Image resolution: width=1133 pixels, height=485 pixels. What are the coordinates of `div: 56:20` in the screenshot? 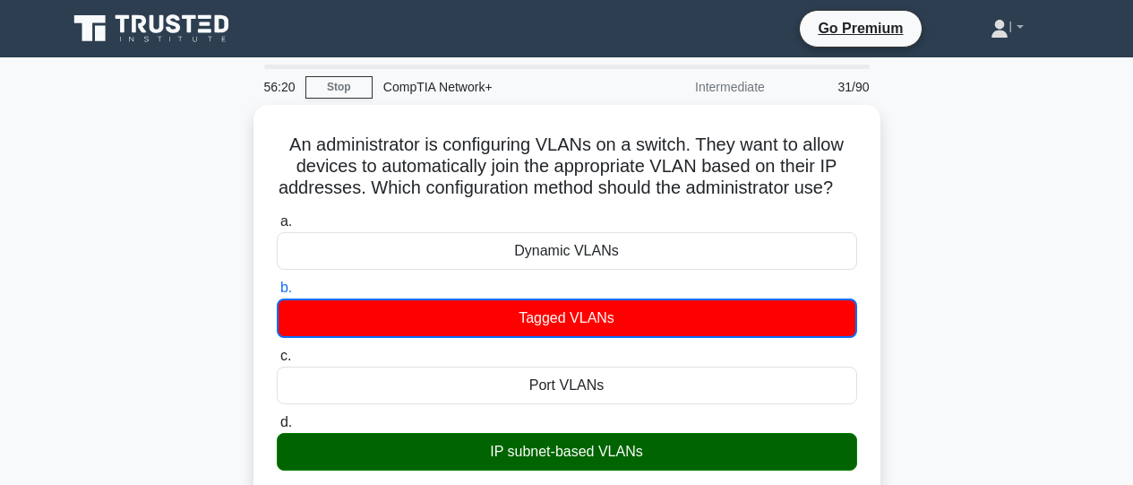 It's located at (279, 87).